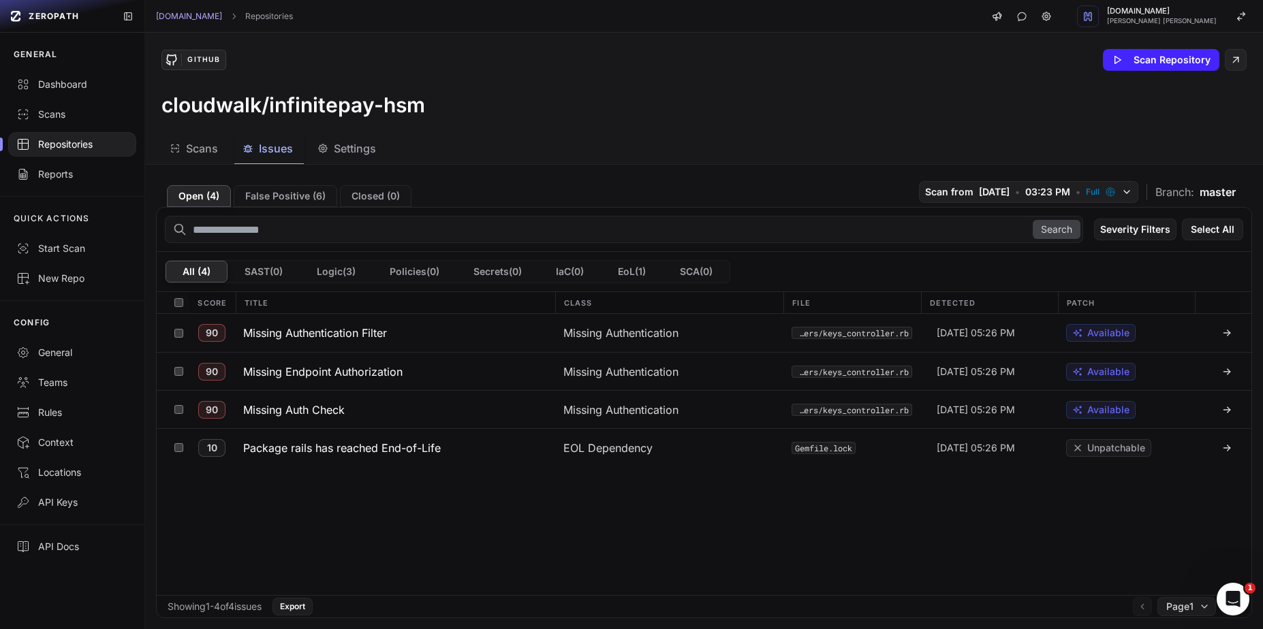 This screenshot has height=629, width=1263. Describe the element at coordinates (72, 547) in the screenshot. I see `div: API Docs` at that location.